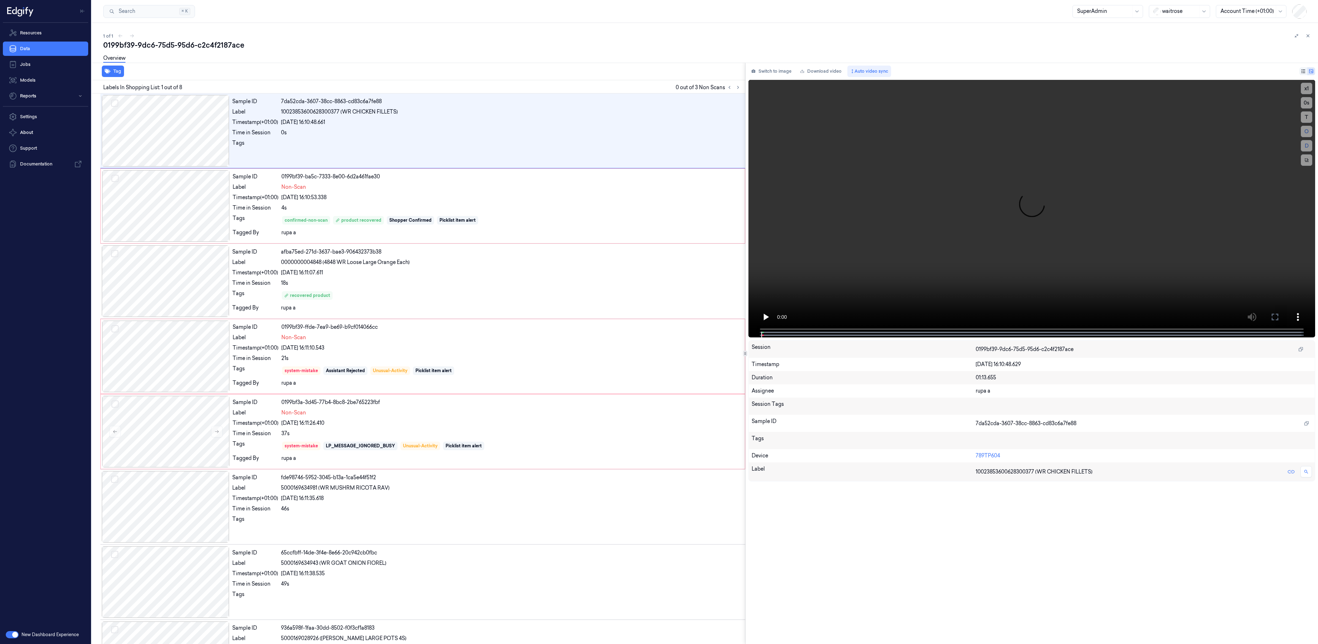  What do you see at coordinates (46, 164) in the screenshot?
I see `a: Documentation` at bounding box center [46, 164].